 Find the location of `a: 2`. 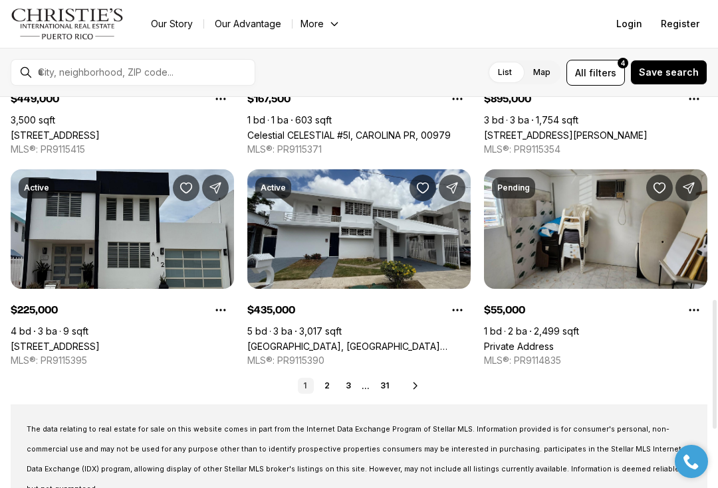

a: 2 is located at coordinates (327, 386).